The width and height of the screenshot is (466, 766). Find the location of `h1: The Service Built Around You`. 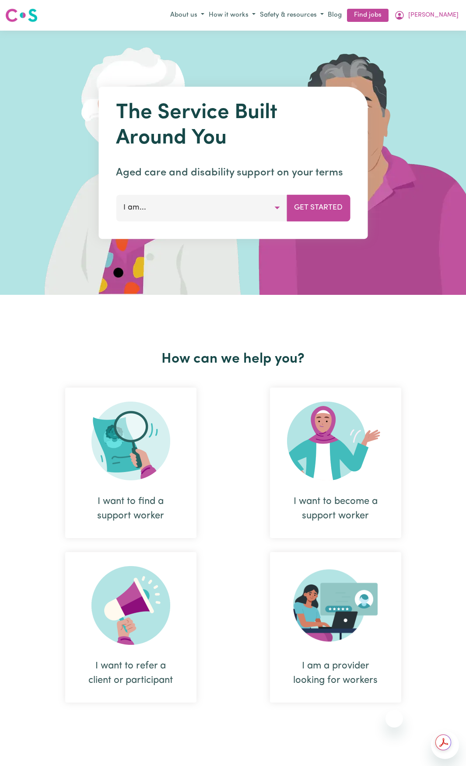

h1: The Service Built Around You is located at coordinates (233, 126).